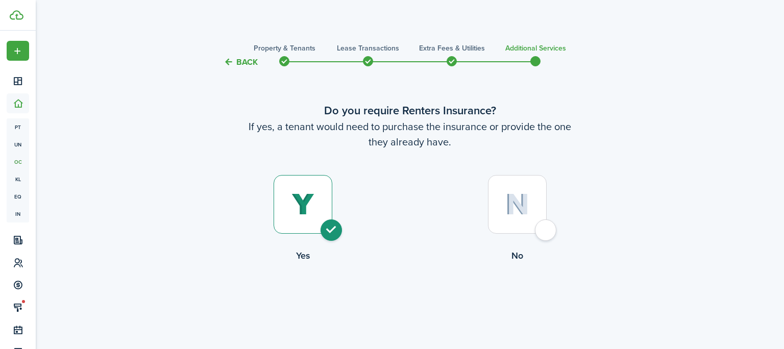  Describe the element at coordinates (303, 256) in the screenshot. I see `control-radio-card-title: Yes` at that location.